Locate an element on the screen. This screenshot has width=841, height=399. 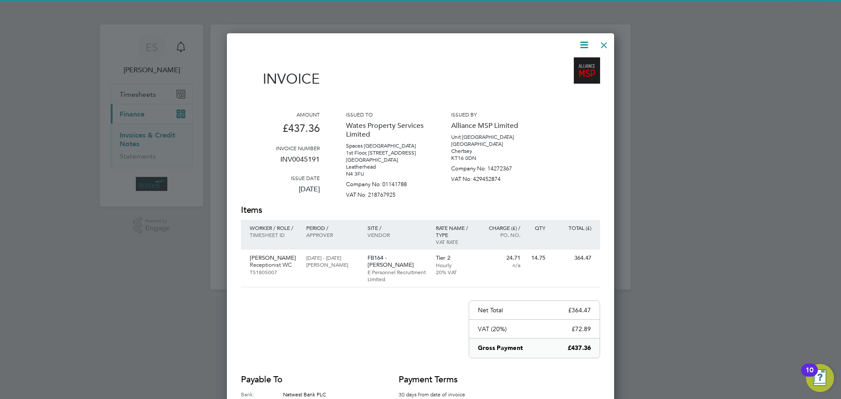
p: Company No: 14272367 is located at coordinates (490, 167).